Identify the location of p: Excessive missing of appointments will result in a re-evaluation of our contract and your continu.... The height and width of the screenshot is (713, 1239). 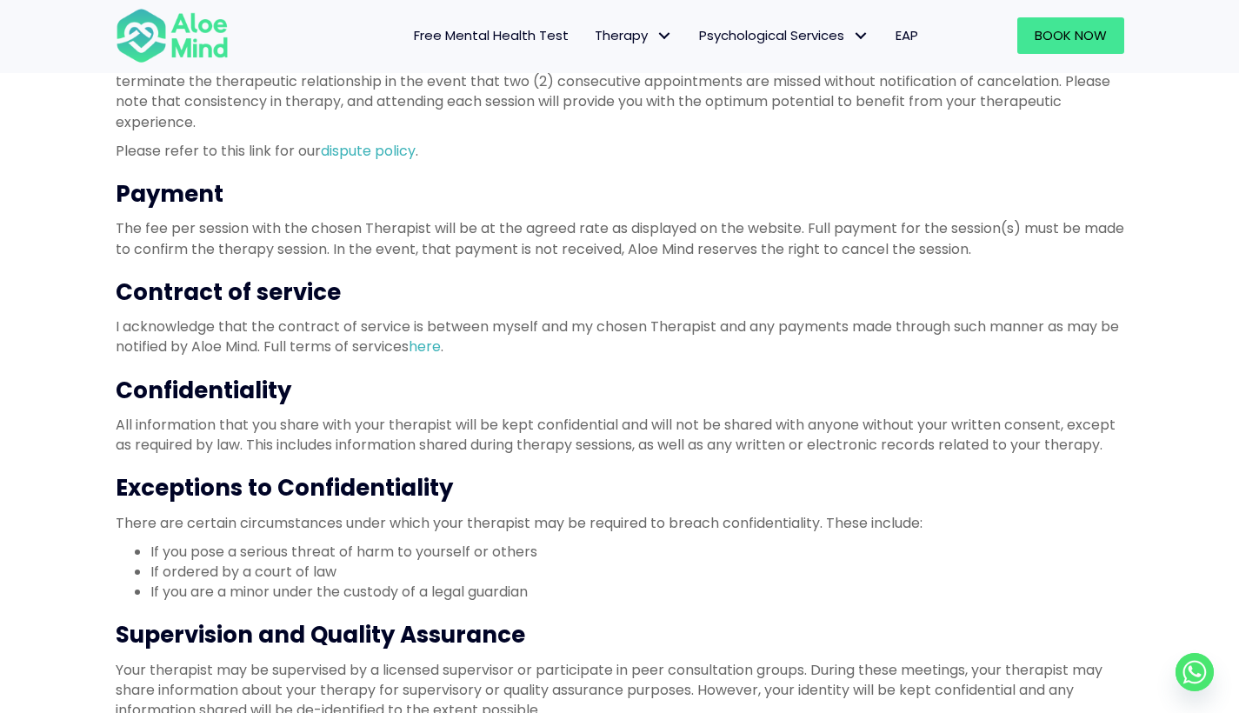
(620, 91).